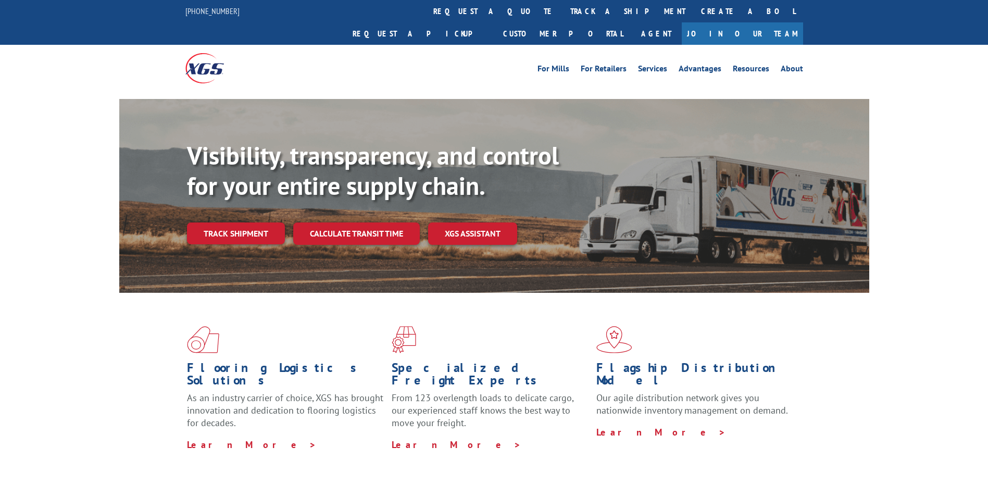 This screenshot has height=497, width=988. What do you see at coordinates (700, 70) in the screenshot?
I see `a: Advantages` at bounding box center [700, 70].